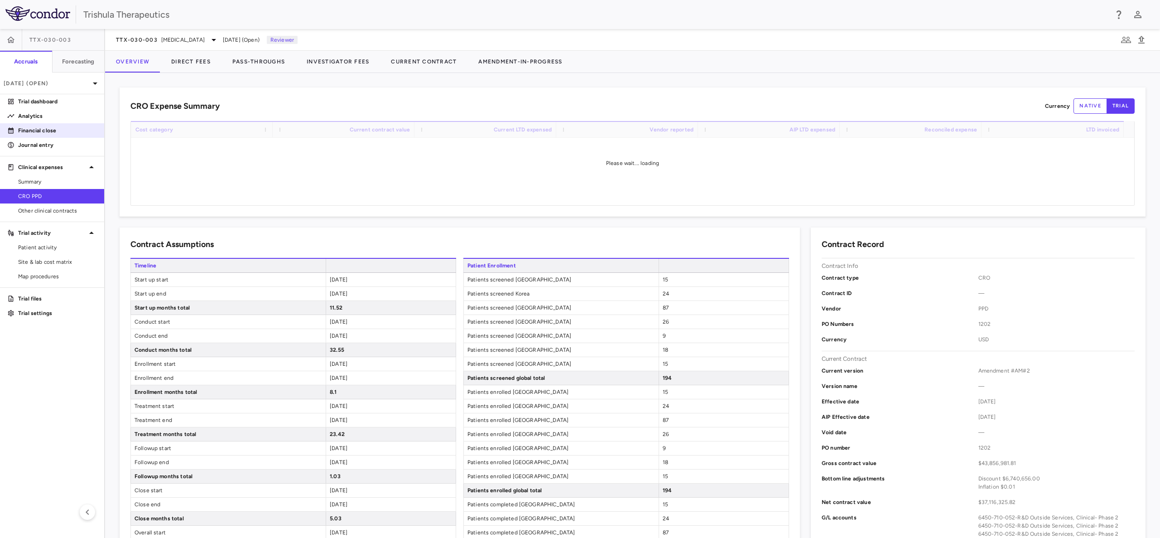 The height and width of the screenshot is (538, 1160). I want to click on span: Enrollment months total, so click(228, 392).